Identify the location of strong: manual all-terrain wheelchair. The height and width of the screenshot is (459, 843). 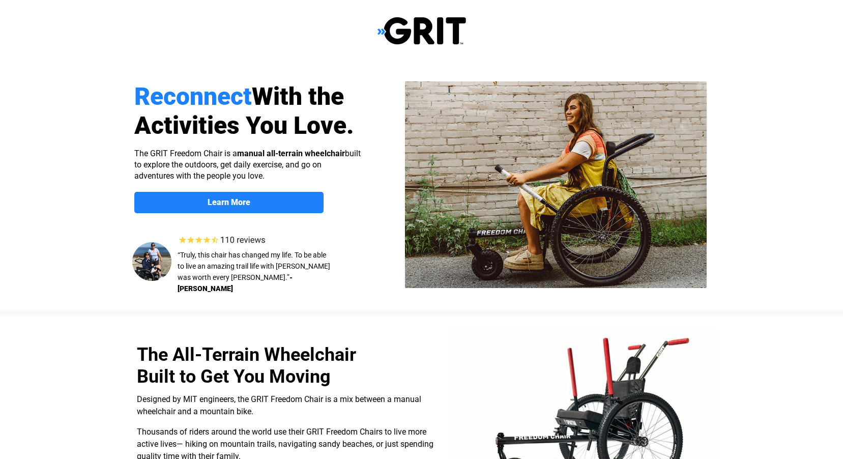
(291, 153).